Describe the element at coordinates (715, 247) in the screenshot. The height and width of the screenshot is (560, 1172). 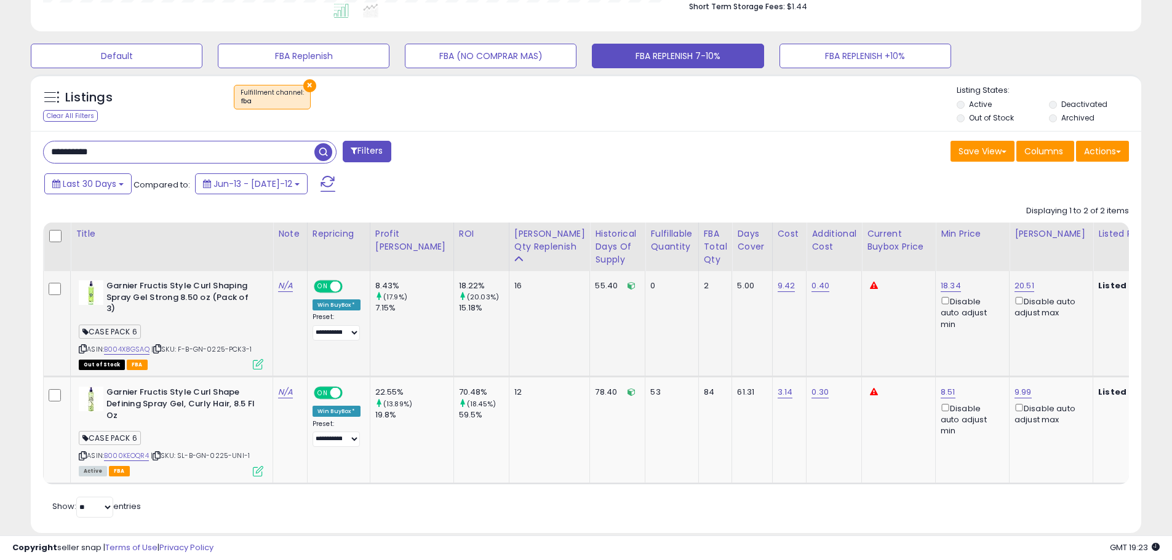
I see `div: FBA Total Qty` at that location.